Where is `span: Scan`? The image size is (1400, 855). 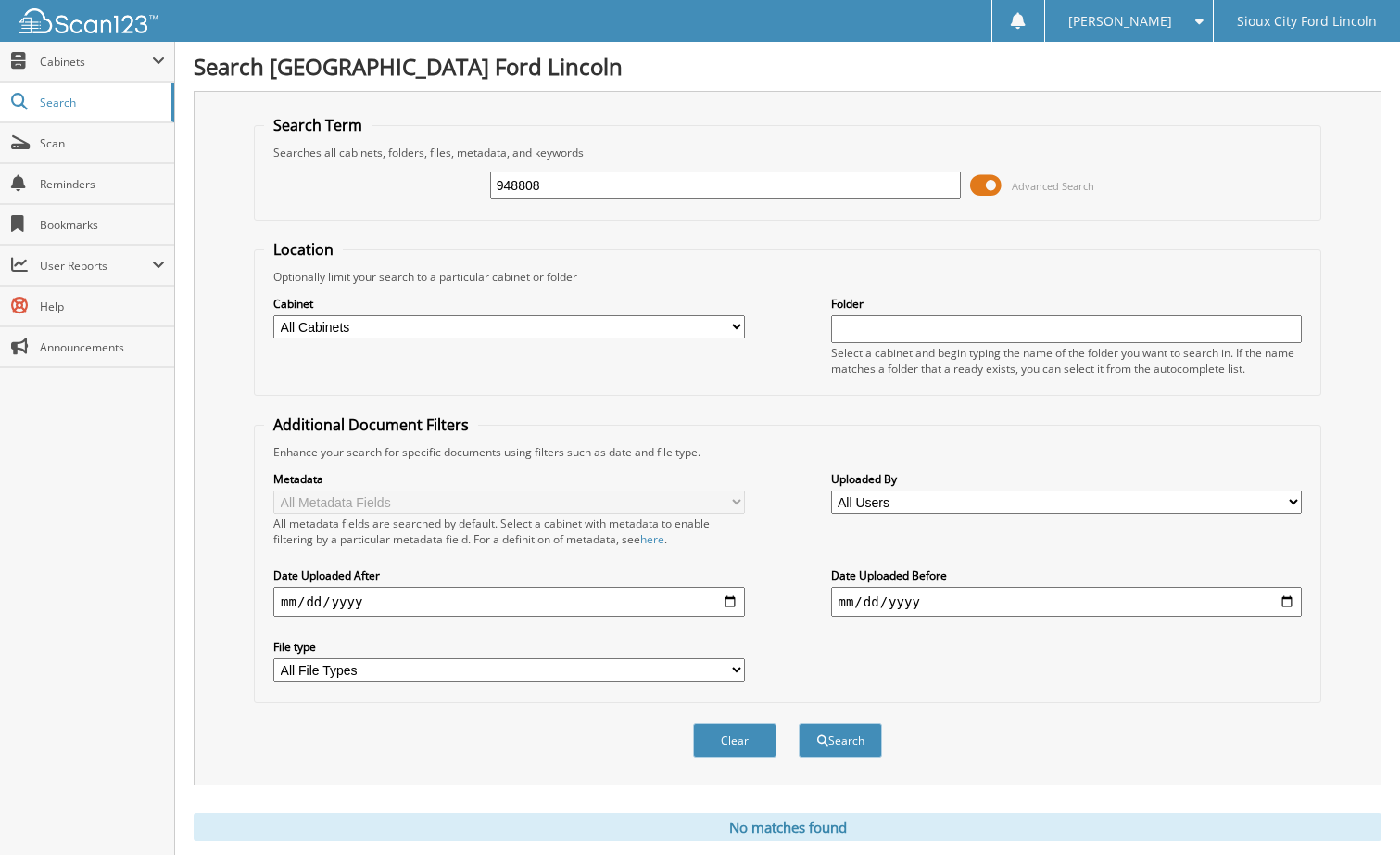
span: Scan is located at coordinates (102, 142).